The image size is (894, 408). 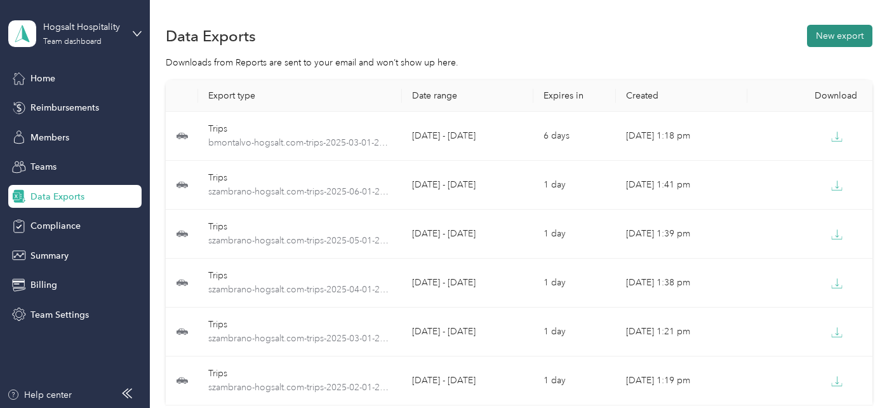 I want to click on span: szambrano-hogsalt.com-trips-2025-03-01-2025-03-31.xlsx, so click(x=300, y=338).